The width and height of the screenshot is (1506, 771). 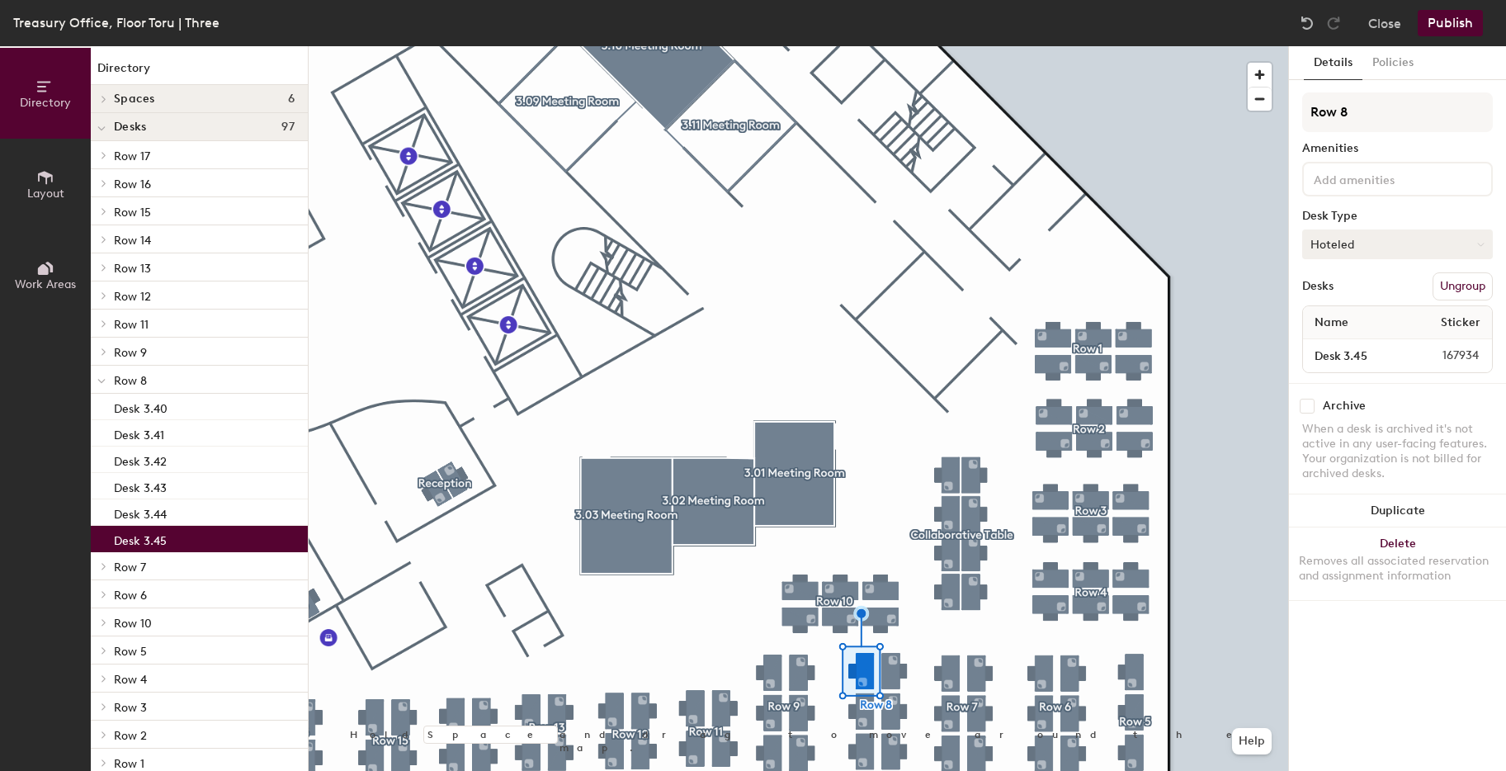 I want to click on span: 6, so click(x=291, y=99).